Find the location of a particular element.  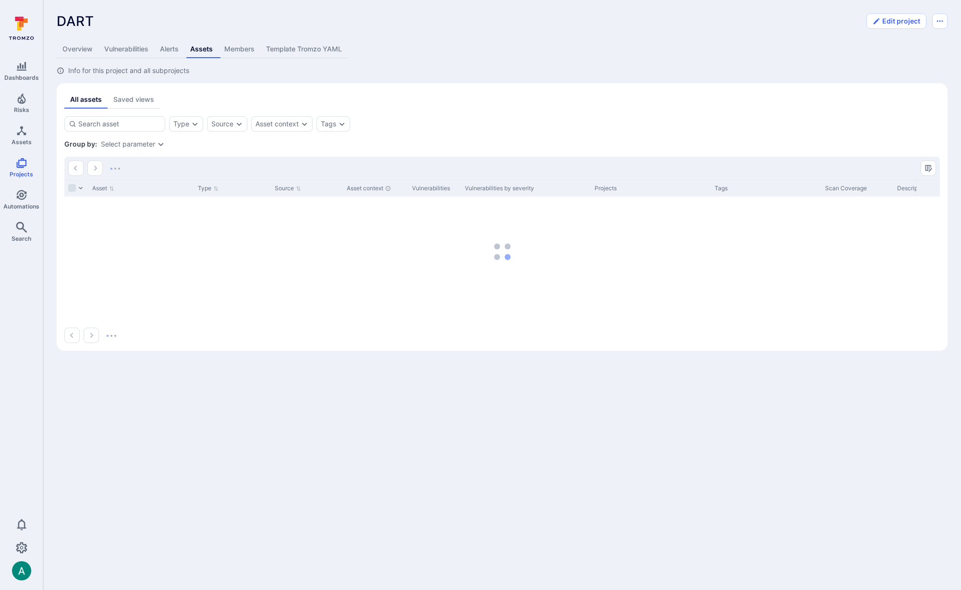

button: Sort by Source is located at coordinates (288, 188).